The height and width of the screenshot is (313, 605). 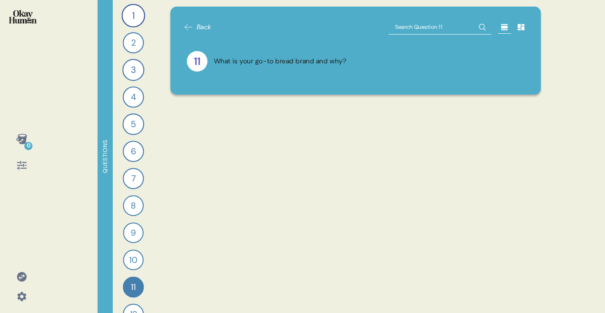 I want to click on div: What is your go-to bread brand and why?, so click(x=280, y=61).